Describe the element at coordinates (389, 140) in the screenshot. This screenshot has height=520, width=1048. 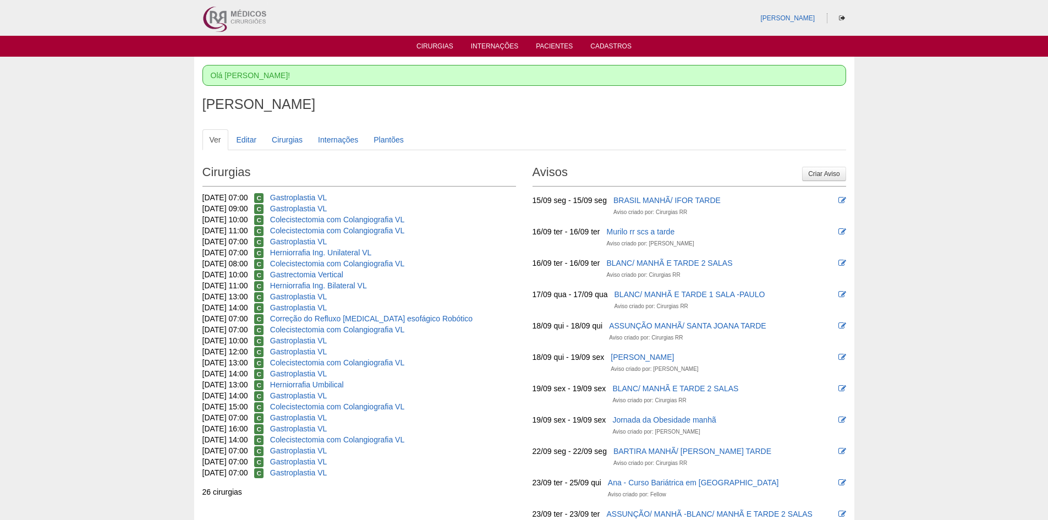
I see `a: Plantões` at that location.